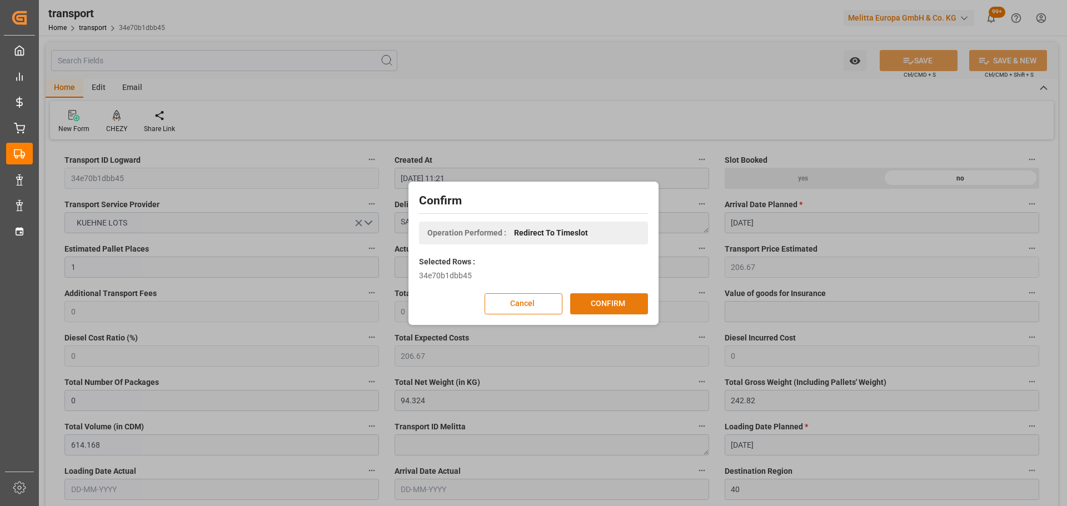  I want to click on label: Selected Rows :, so click(447, 262).